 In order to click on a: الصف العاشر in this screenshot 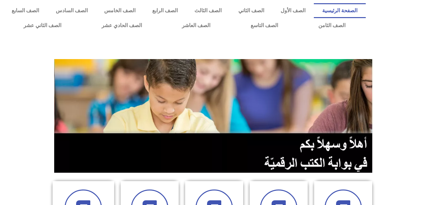, I will do `click(196, 26)`.